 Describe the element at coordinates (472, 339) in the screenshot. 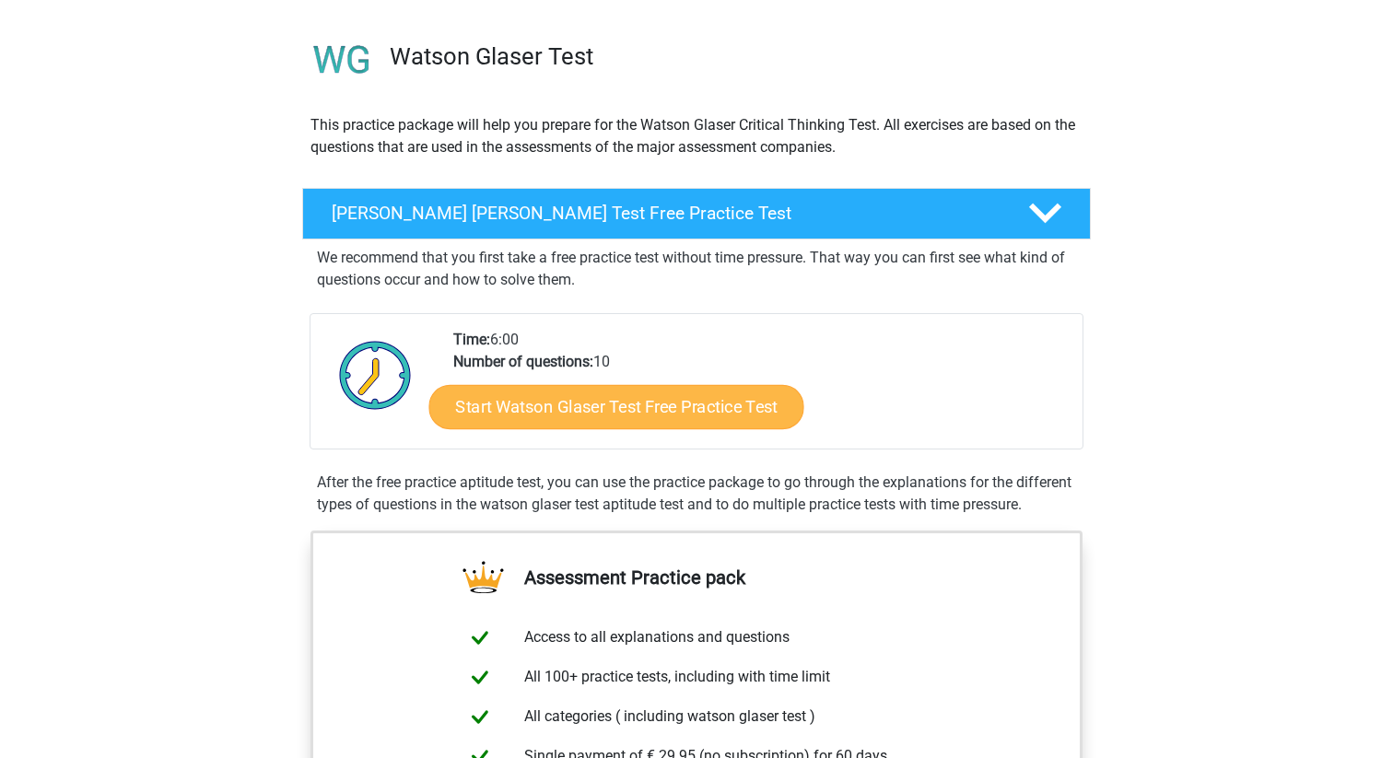

I see `b: Time:` at that location.